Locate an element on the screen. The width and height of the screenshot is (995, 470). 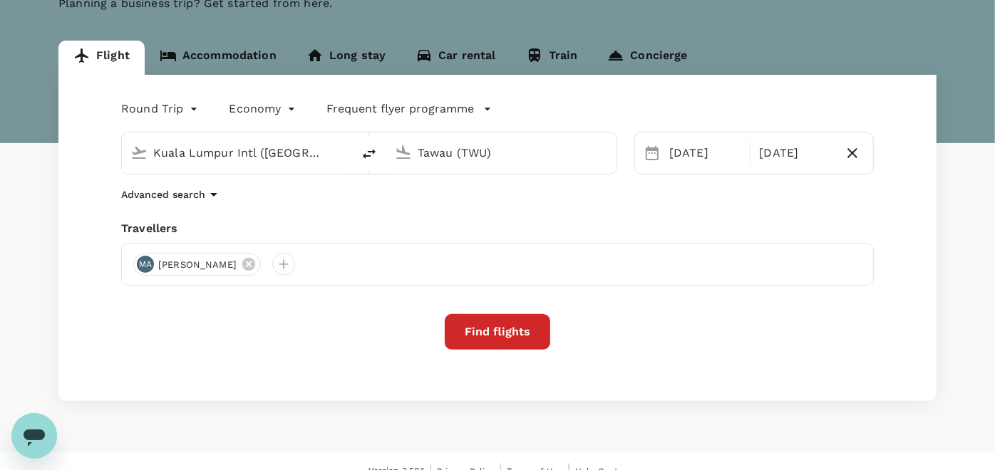
div: Round Trip is located at coordinates (161, 109).